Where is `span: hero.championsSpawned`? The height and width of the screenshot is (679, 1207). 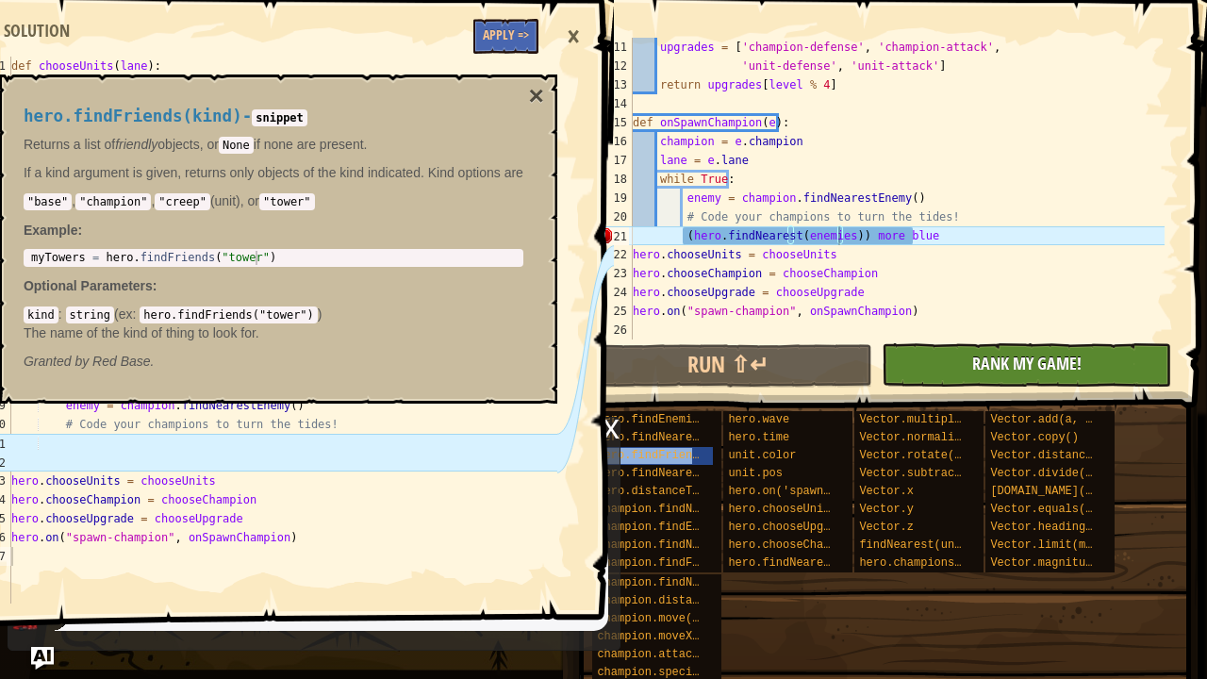 span: hero.championsSpawned is located at coordinates (930, 563).